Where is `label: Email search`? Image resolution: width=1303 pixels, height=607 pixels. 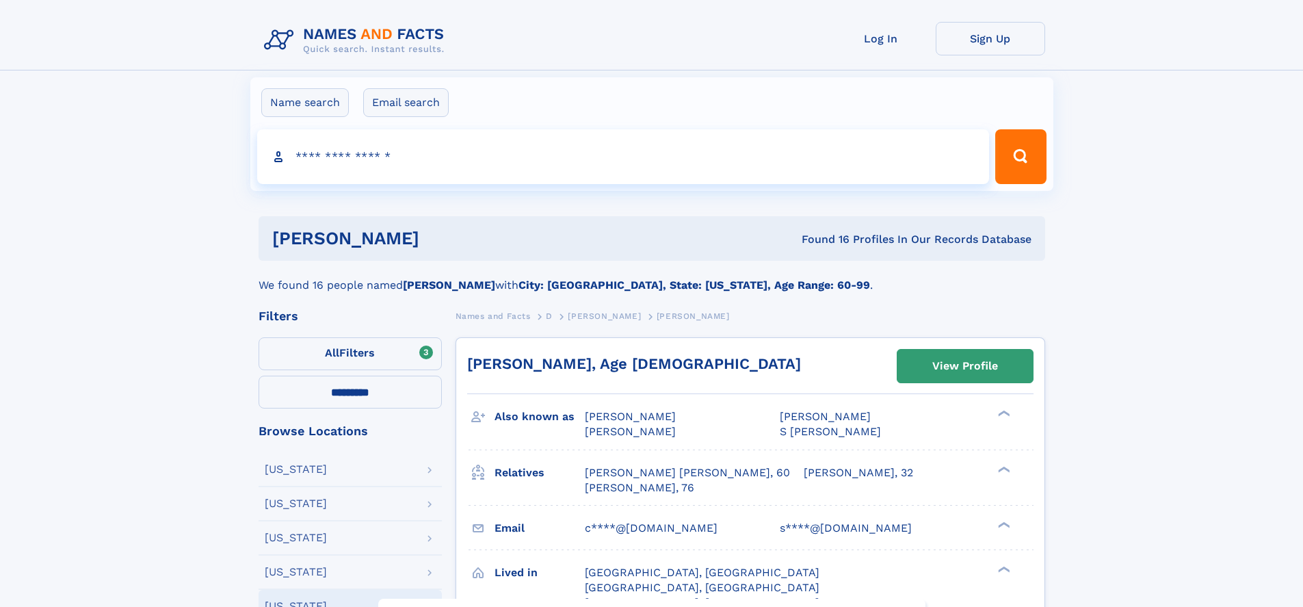
label: Email search is located at coordinates (406, 103).